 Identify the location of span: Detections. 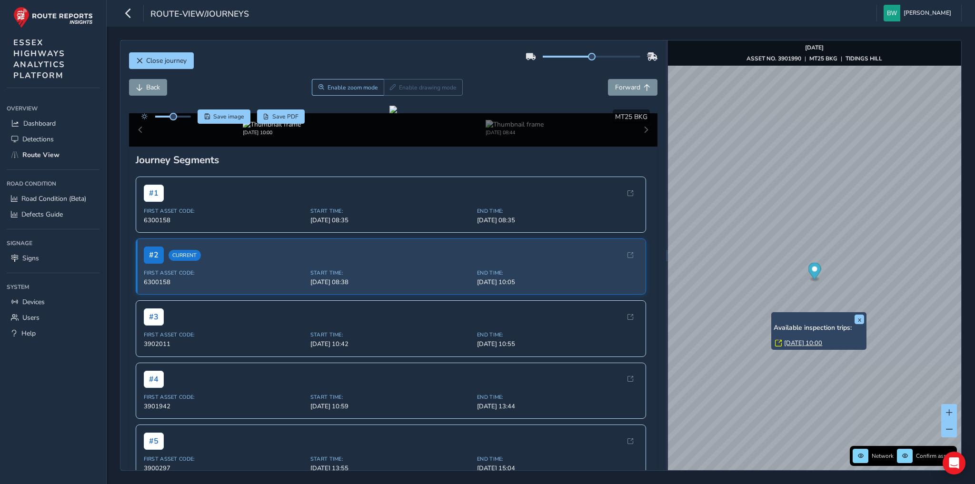
(38, 139).